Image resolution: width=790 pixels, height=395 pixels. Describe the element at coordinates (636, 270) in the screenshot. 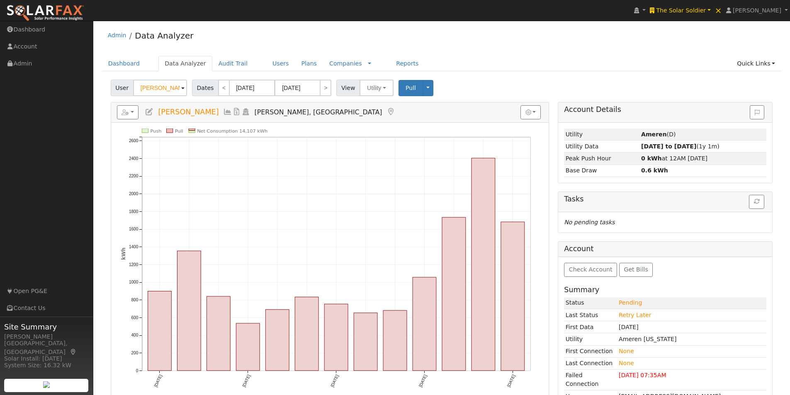

I see `button: Get Bills` at that location.